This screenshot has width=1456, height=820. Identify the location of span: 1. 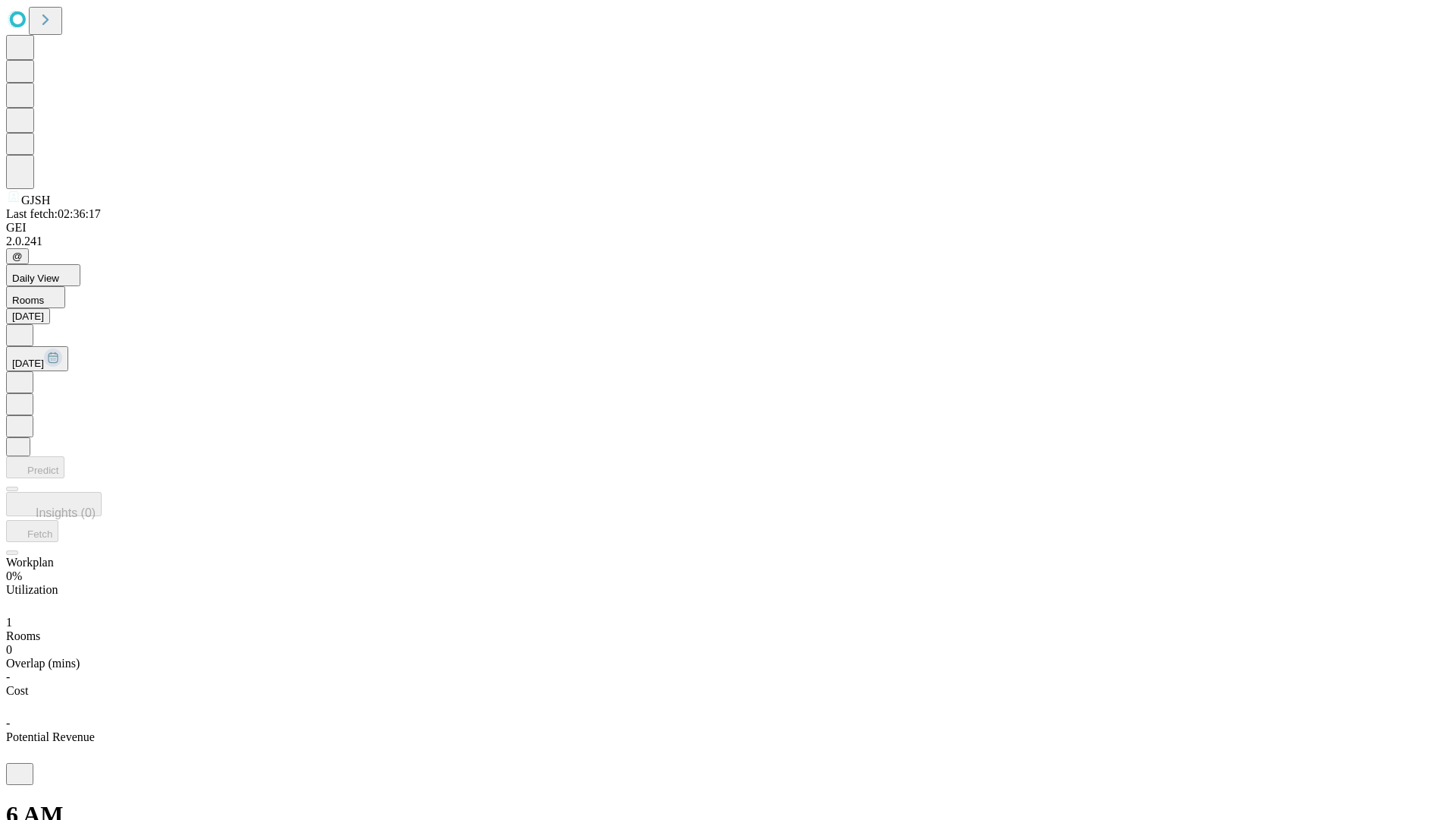
(9, 621).